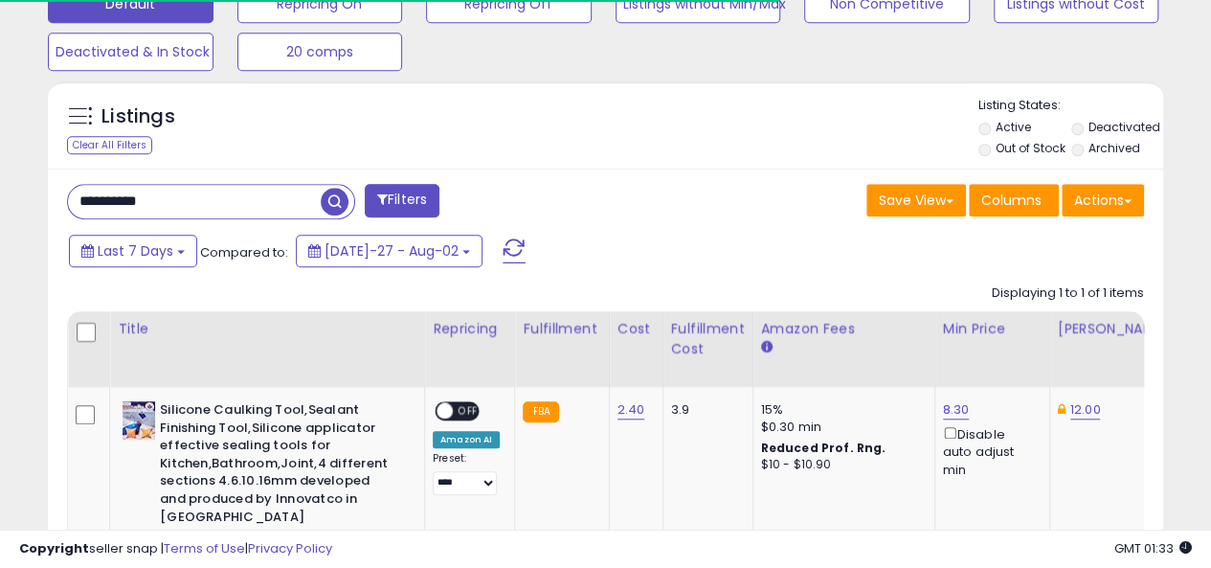 The image size is (1211, 568). Describe the element at coordinates (844, 328) in the screenshot. I see `div: Amazon Fees` at that location.